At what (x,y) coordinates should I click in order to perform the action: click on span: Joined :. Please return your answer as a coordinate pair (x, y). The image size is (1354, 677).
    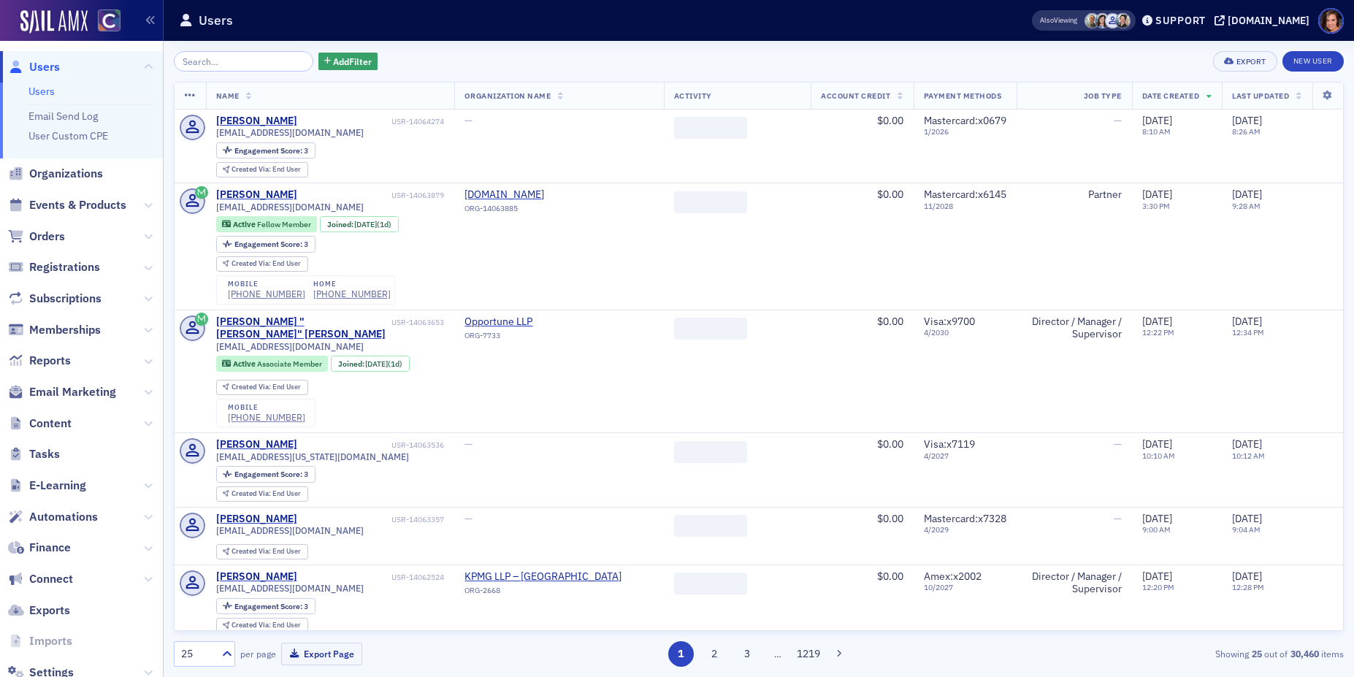
    Looking at the image, I should click on (341, 224).